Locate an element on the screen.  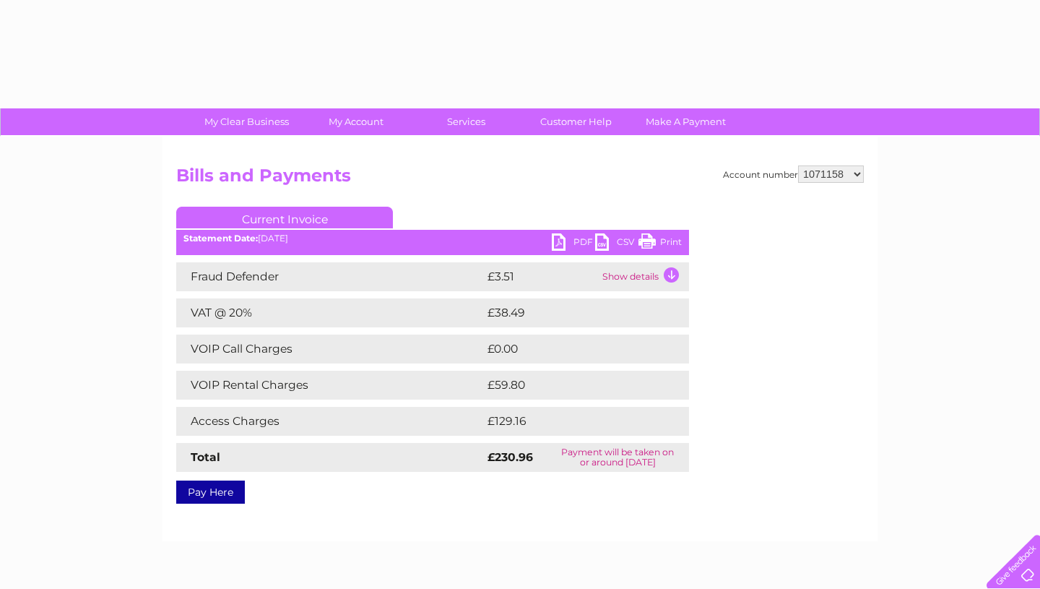
td: £3.51 is located at coordinates (541, 277).